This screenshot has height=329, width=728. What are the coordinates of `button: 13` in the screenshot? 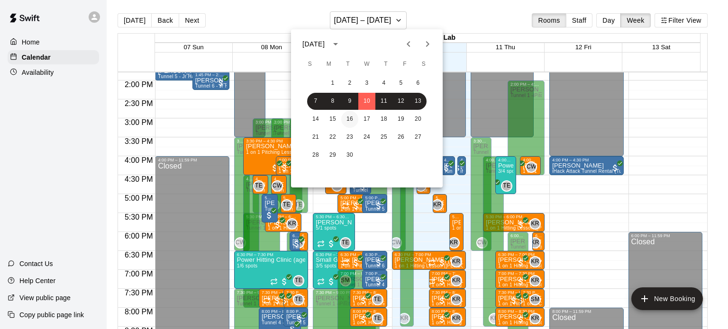 It's located at (418, 101).